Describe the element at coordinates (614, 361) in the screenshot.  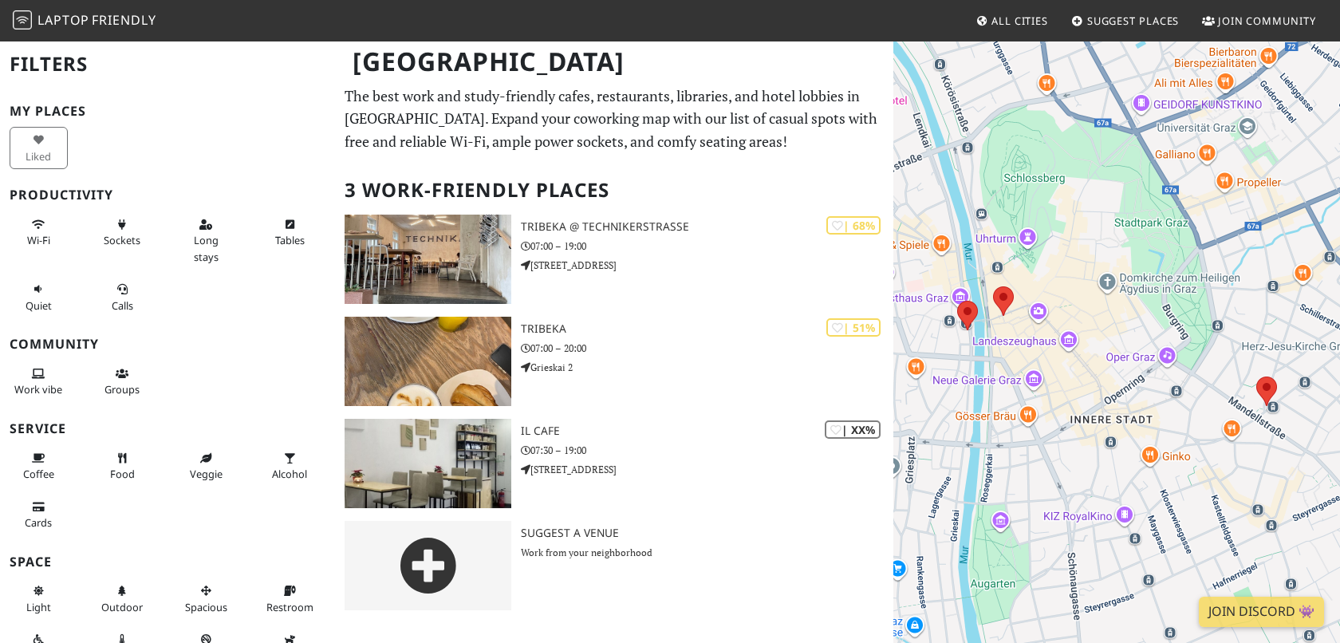
I see `a: Tribeka | 51% Tribeka 07:00 – 20:00 Grieskai 2` at that location.